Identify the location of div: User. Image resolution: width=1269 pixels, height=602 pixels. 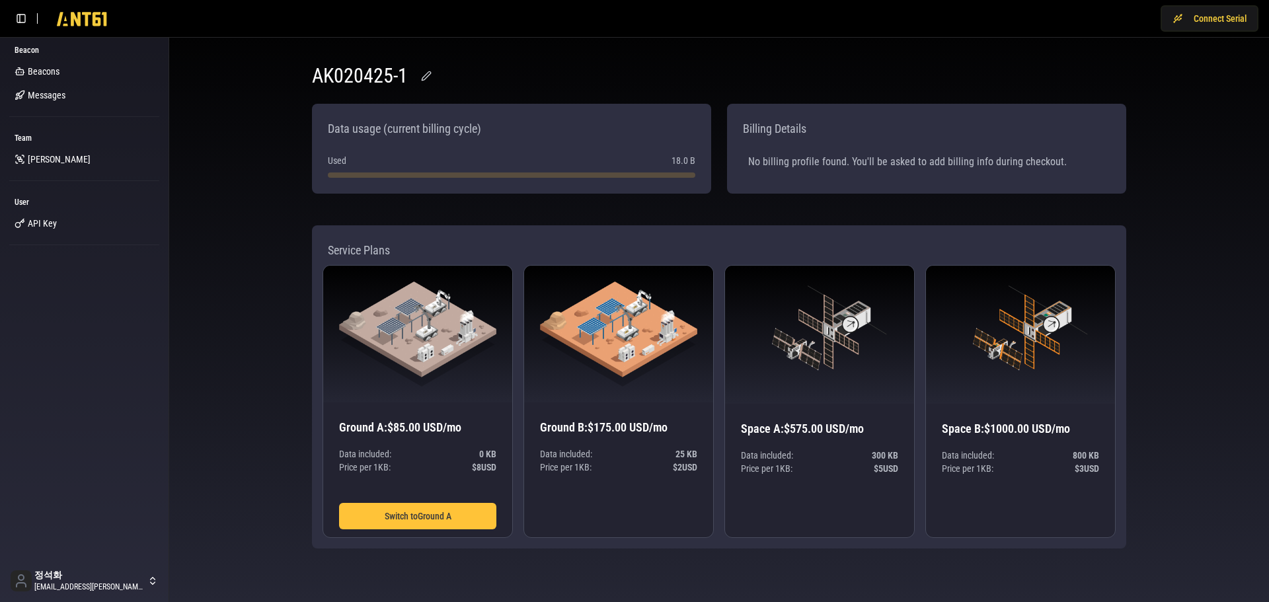
(84, 202).